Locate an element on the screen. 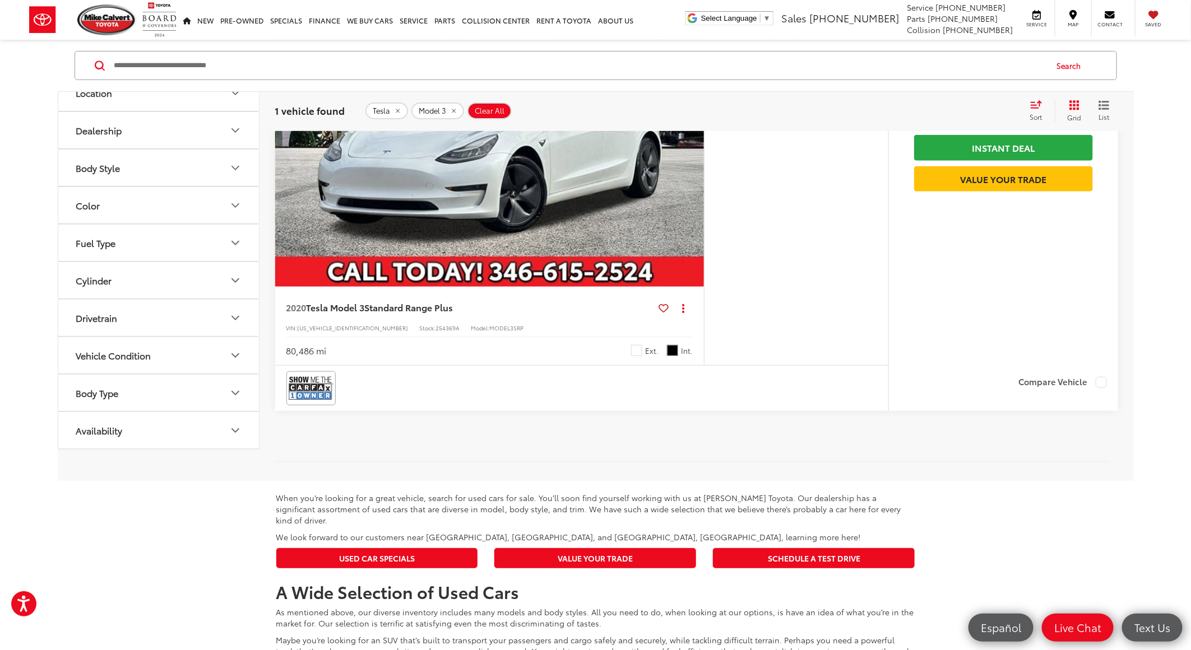 The image size is (1191, 650). span: Collision is located at coordinates (923, 30).